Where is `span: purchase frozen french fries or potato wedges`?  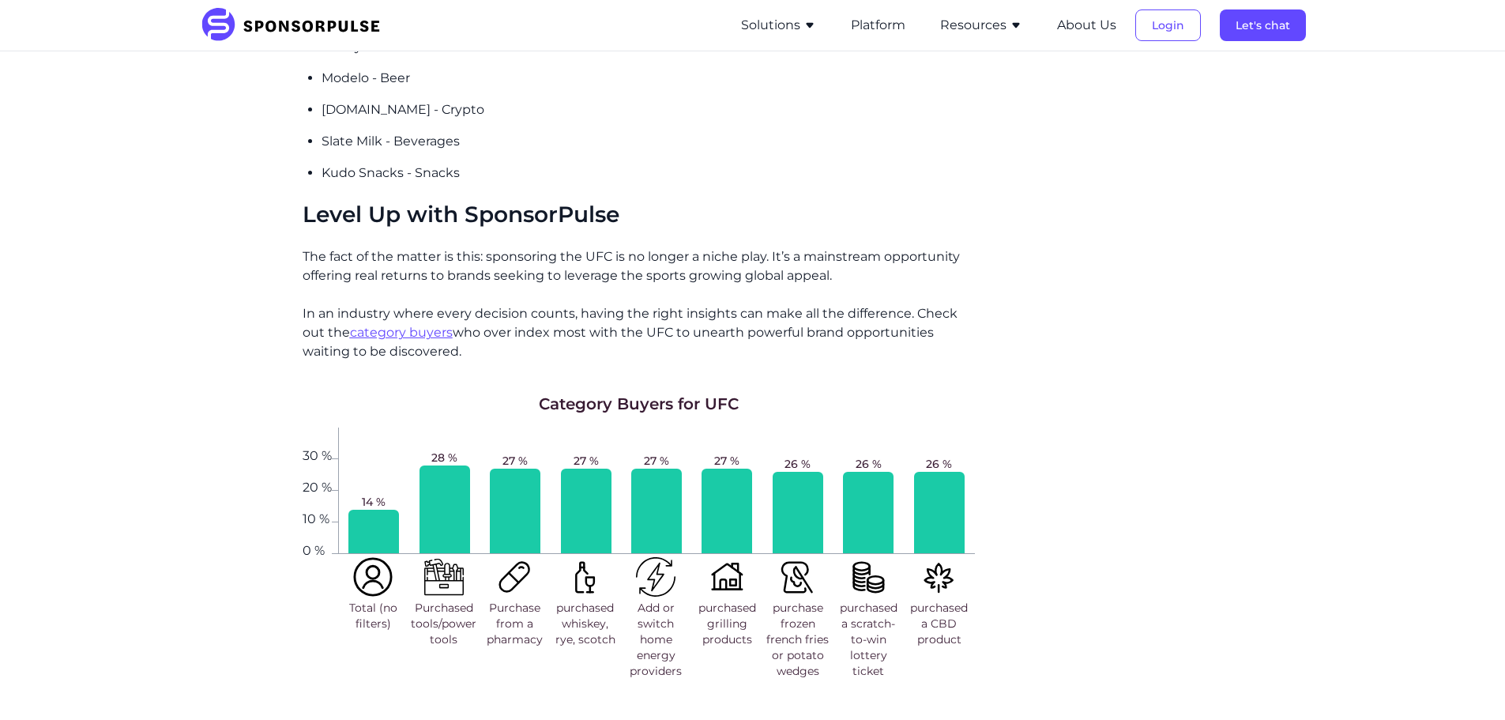
span: purchase frozen french fries or potato wedges is located at coordinates (798, 639).